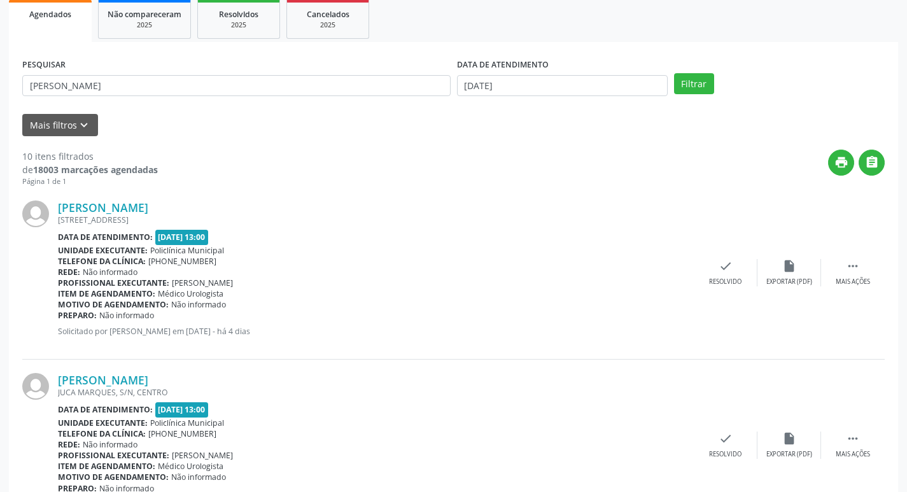 The height and width of the screenshot is (492, 907). I want to click on span: Cancelados, so click(328, 14).